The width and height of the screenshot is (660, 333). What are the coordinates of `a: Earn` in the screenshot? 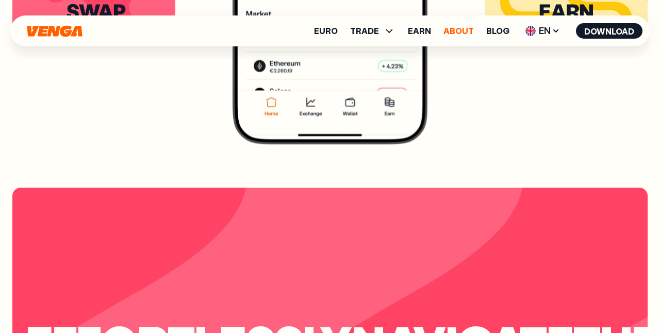 It's located at (419, 31).